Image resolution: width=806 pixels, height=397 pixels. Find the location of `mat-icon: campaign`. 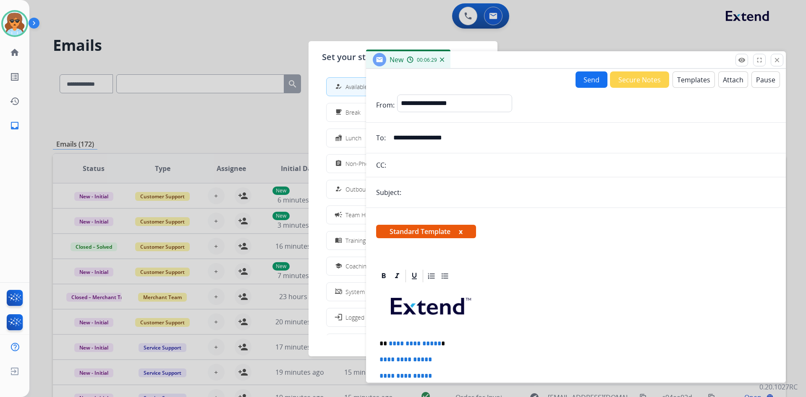

mat-icon: campaign is located at coordinates (338, 214).